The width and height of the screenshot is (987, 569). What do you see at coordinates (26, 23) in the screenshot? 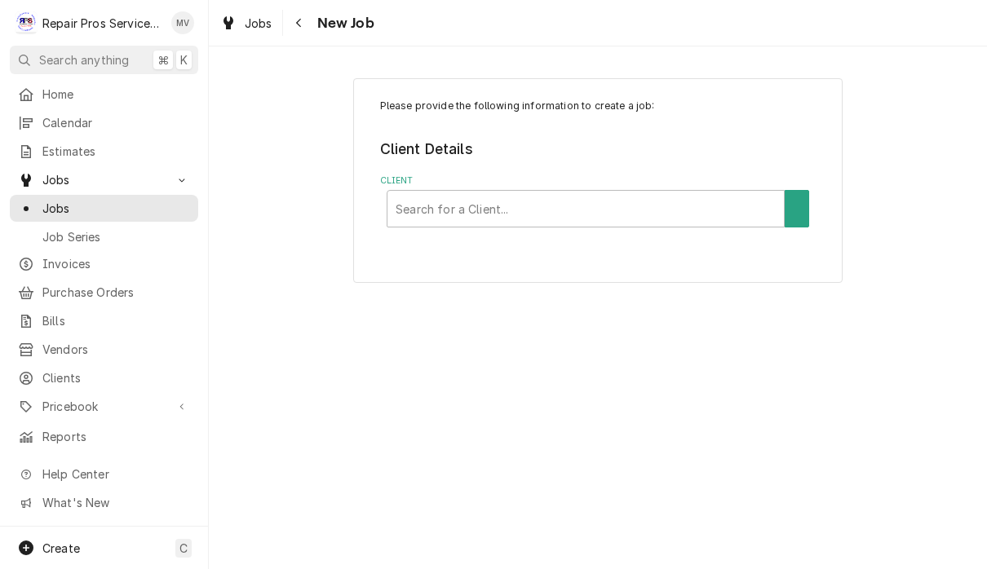
I see `div: R` at bounding box center [26, 23].